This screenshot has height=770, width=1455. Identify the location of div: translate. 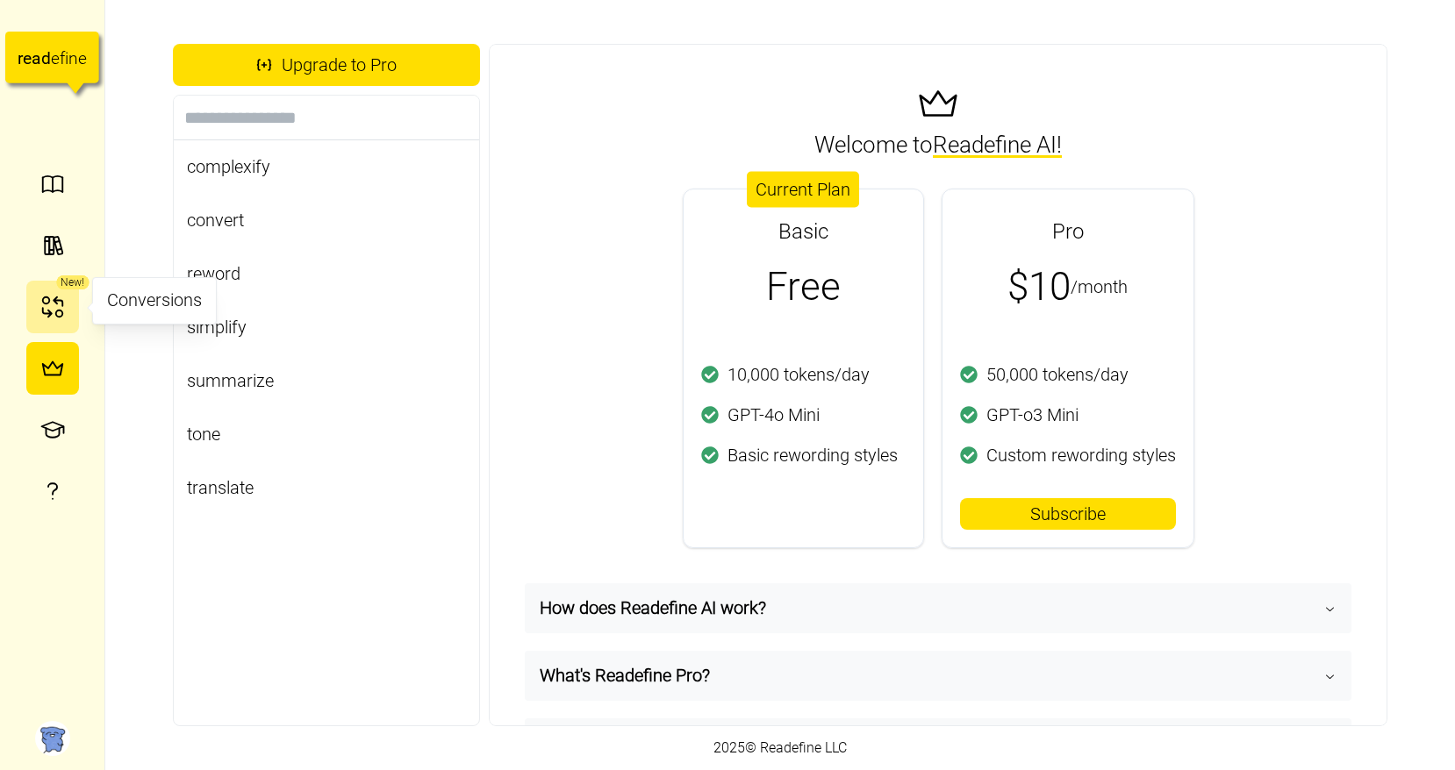
(220, 488).